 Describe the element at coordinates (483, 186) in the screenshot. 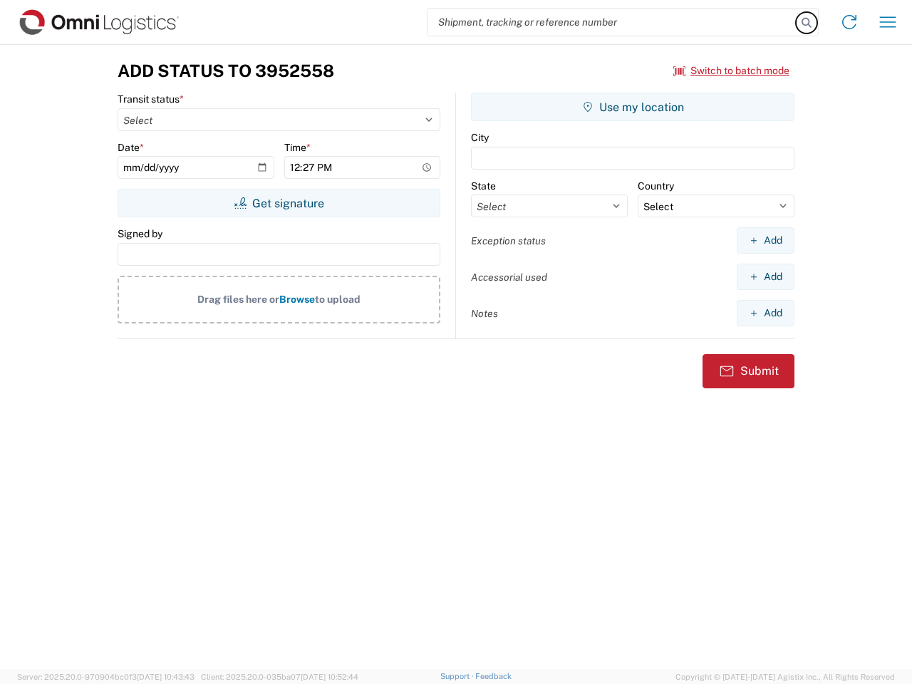

I see `label: State` at that location.